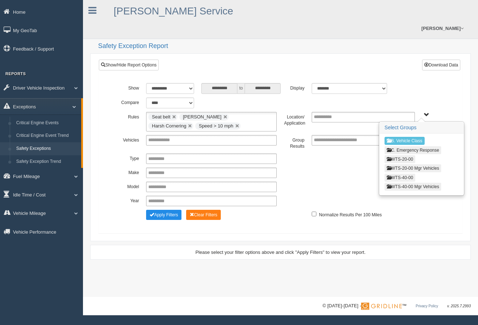 The image size is (478, 325). I want to click on a: Safety Exceptions, so click(47, 149).